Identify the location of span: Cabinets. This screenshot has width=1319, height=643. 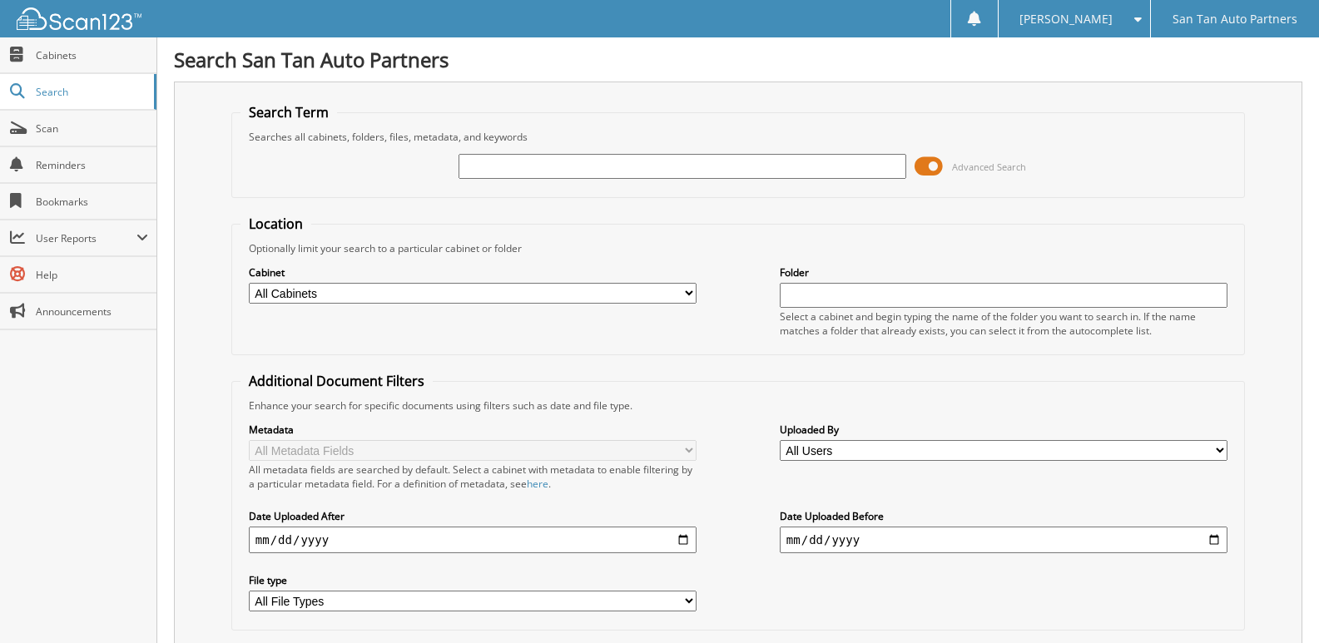
(92, 55).